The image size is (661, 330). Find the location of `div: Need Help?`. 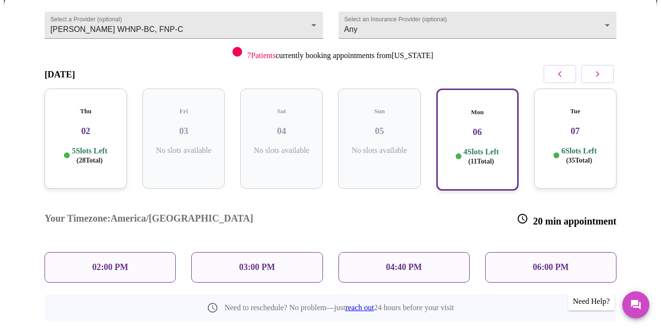

div: Need Help? is located at coordinates (591, 302).